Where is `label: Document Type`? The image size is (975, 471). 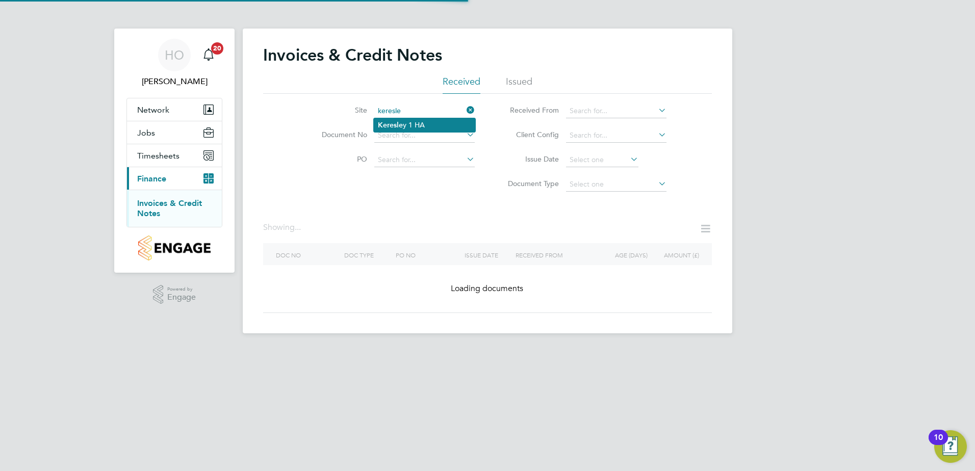
label: Document Type is located at coordinates (529, 184).